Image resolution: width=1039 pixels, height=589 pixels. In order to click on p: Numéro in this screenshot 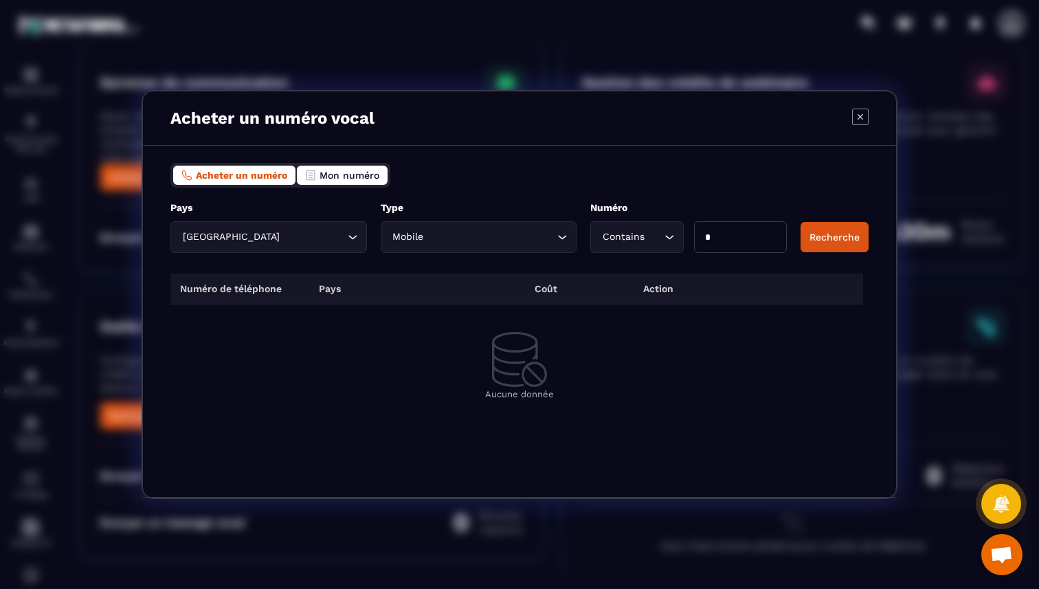, I will do `click(688, 207)`.